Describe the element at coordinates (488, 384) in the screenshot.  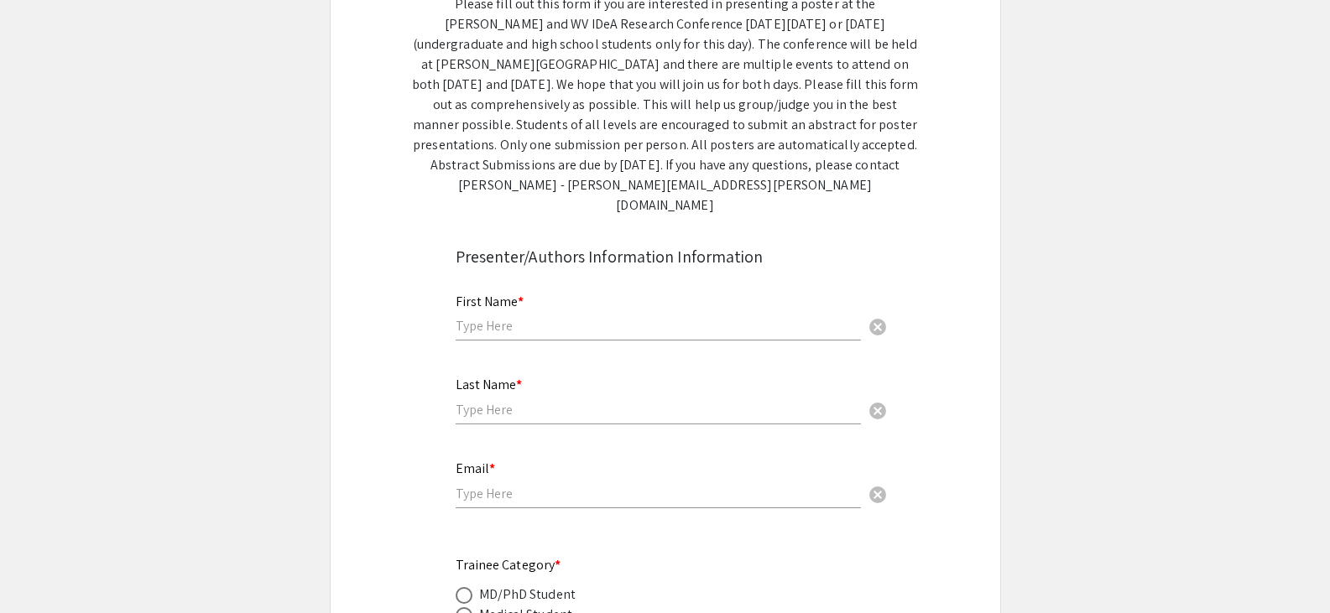
I see `mat-label: Last Name` at that location.